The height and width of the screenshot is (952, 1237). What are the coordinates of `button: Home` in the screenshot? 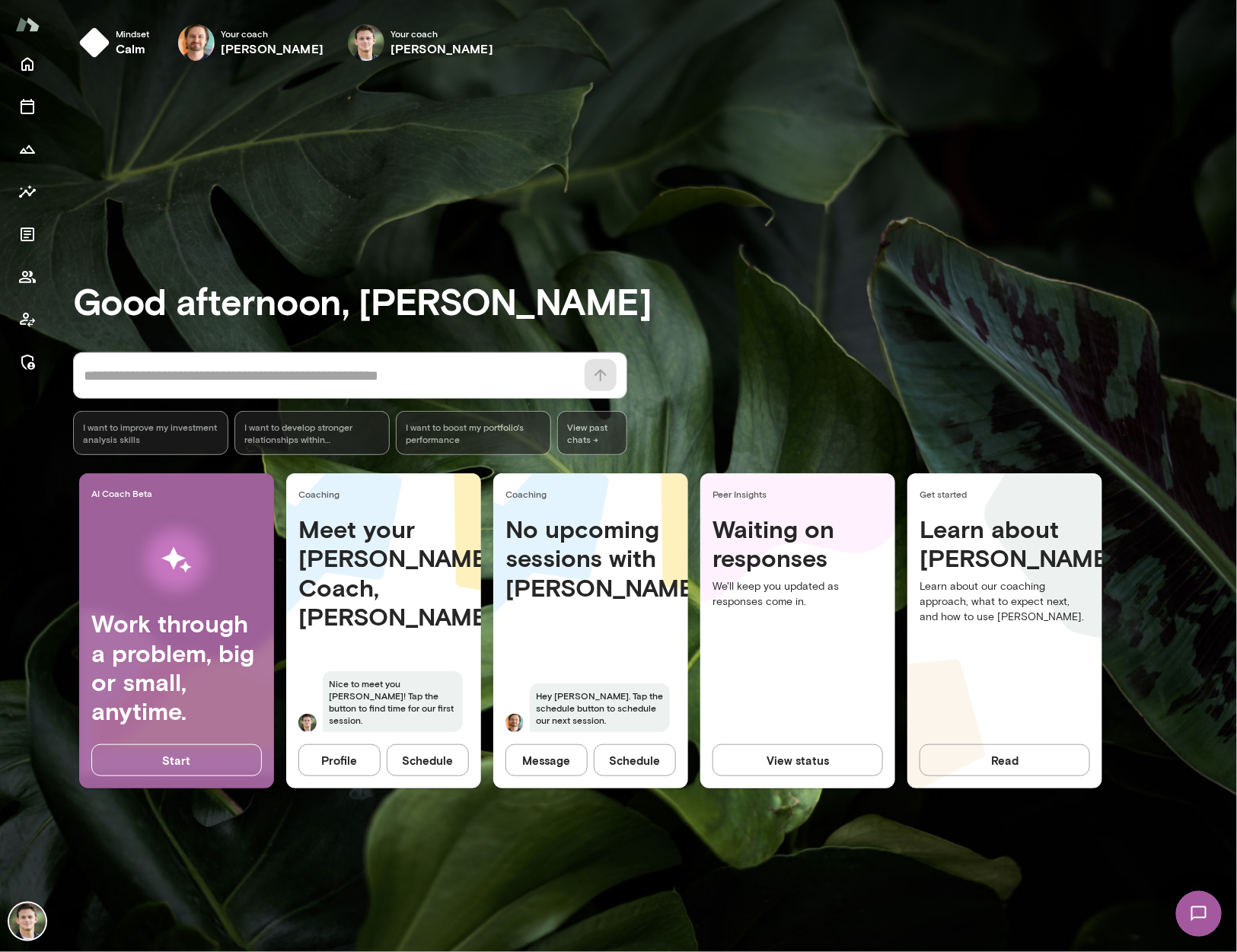 It's located at (27, 64).